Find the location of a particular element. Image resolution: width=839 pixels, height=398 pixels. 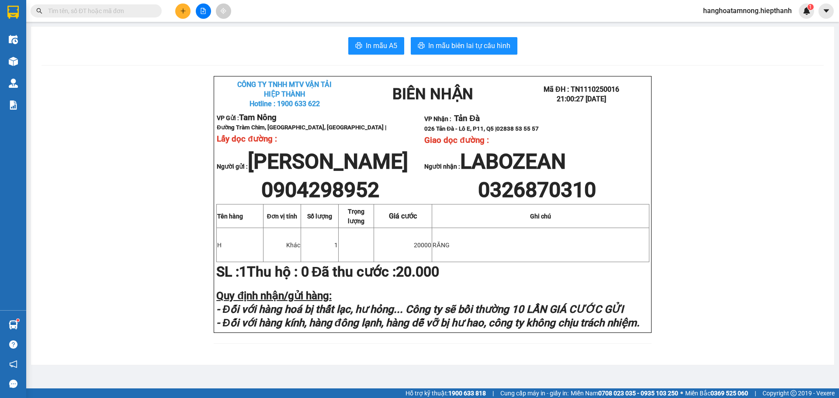

span: Giá cước is located at coordinates (403, 216).